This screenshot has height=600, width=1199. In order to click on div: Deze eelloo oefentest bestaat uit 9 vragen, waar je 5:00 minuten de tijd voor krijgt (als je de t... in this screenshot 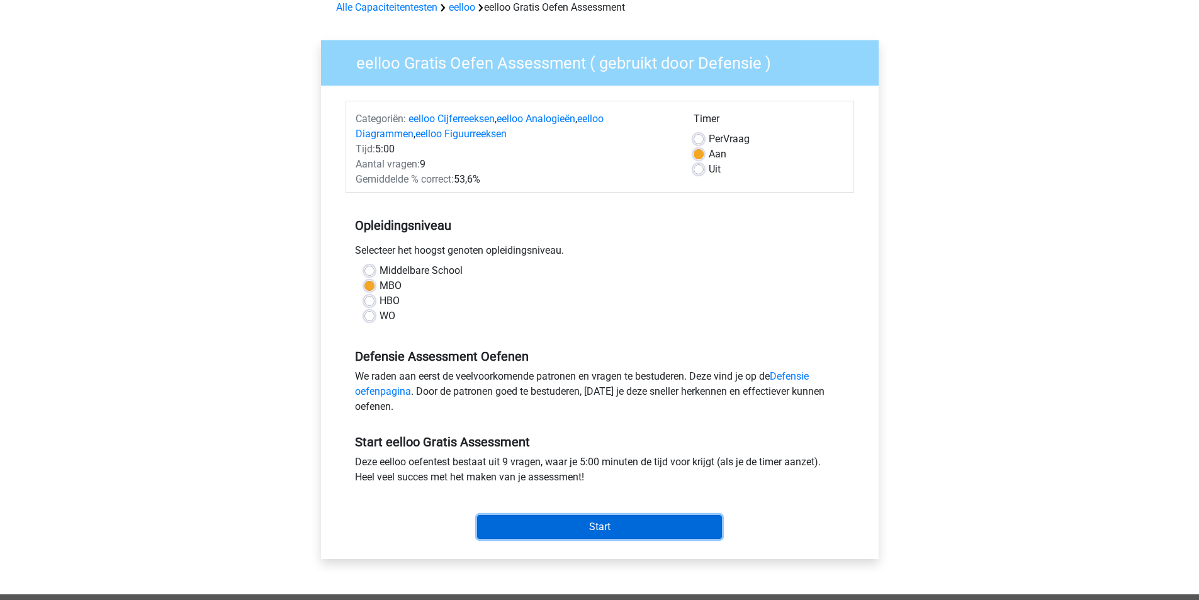, I will do `click(600, 472)`.